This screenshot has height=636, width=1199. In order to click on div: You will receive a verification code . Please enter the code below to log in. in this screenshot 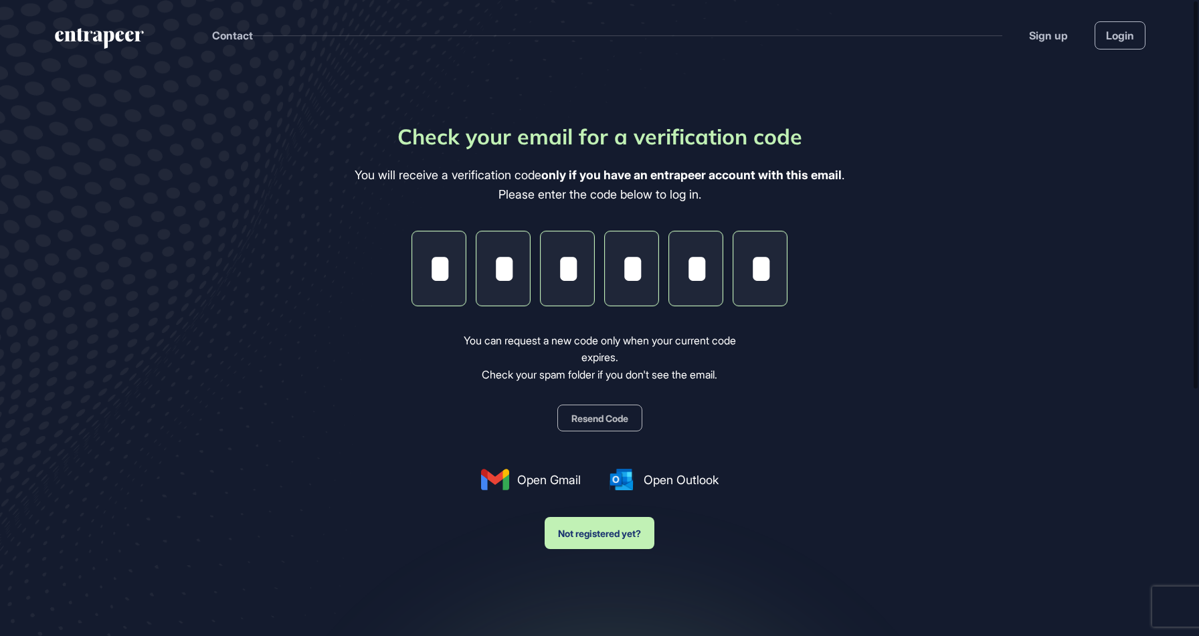, I will do `click(599, 185)`.